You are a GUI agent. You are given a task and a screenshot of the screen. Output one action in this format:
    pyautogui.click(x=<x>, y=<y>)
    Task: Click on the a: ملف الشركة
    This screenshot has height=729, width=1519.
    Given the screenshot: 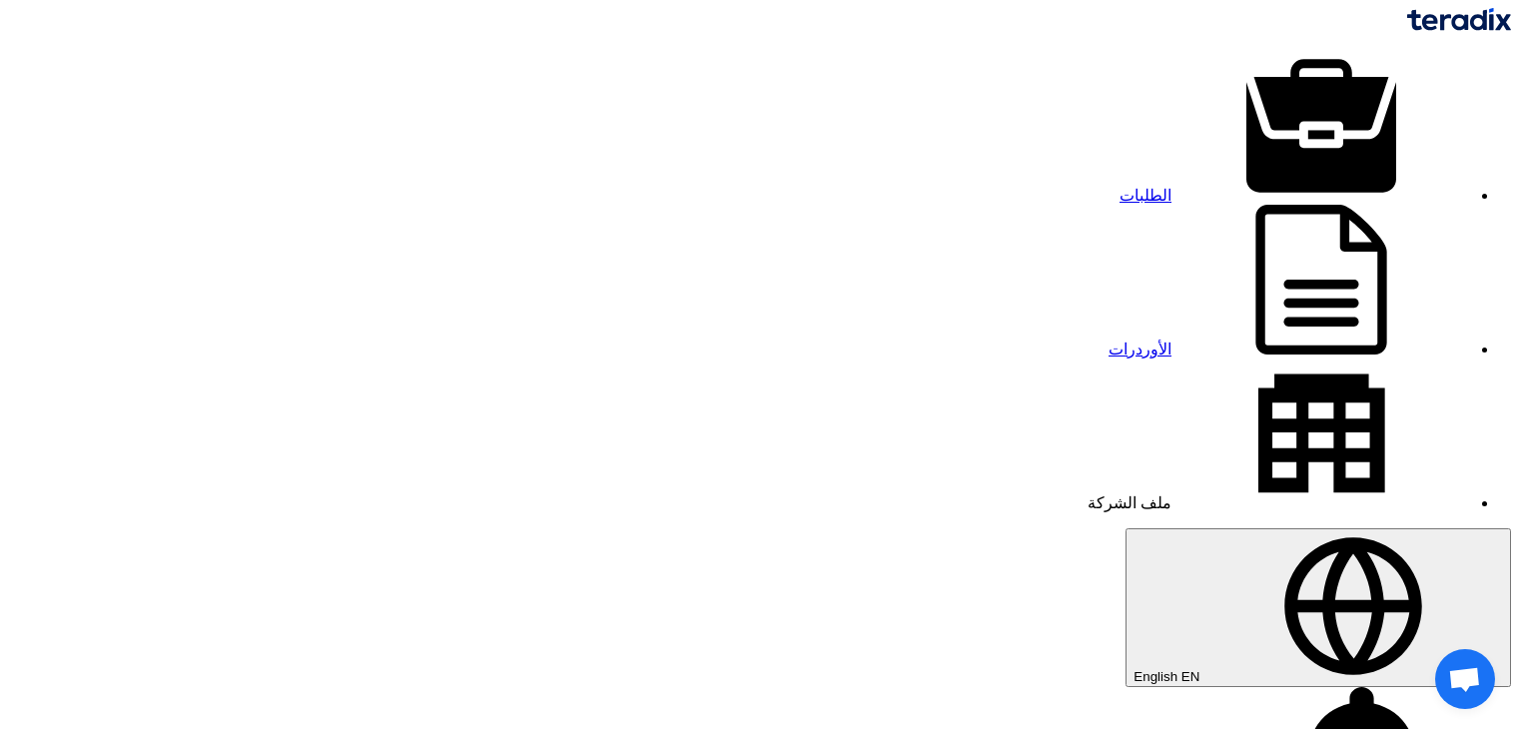 What is the action you would take?
    pyautogui.click(x=1280, y=502)
    